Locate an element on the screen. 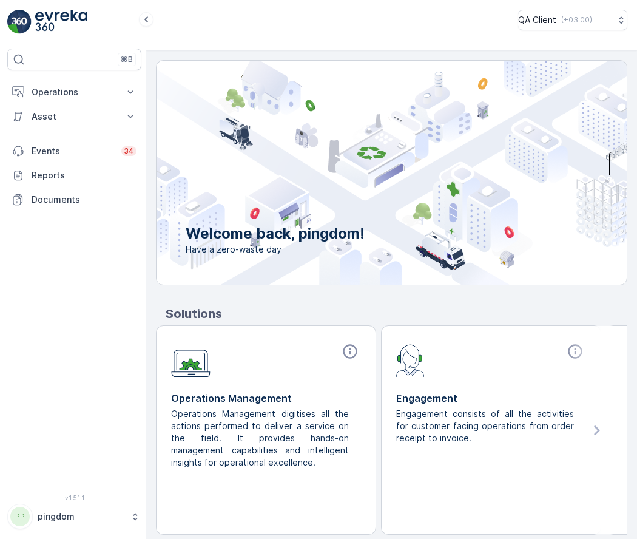 The width and height of the screenshot is (637, 539). p: ( +03:00 ) is located at coordinates (577, 20).